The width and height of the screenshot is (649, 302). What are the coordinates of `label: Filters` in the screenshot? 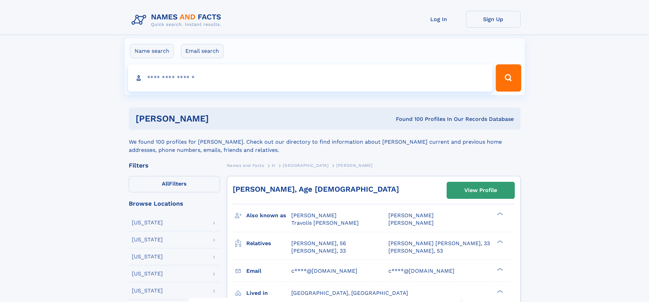 It's located at (174, 184).